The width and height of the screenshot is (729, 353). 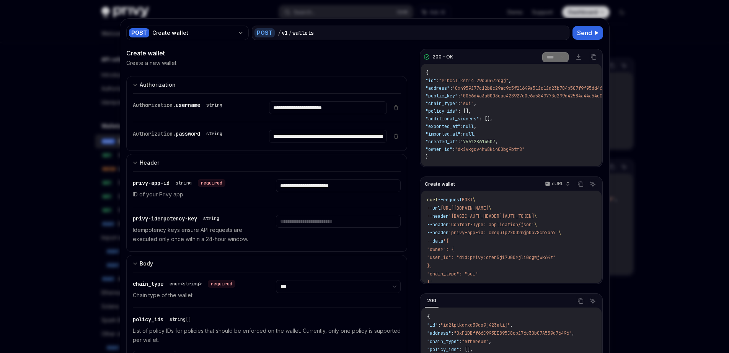 I want to click on span: "chain_type", so click(x=443, y=342).